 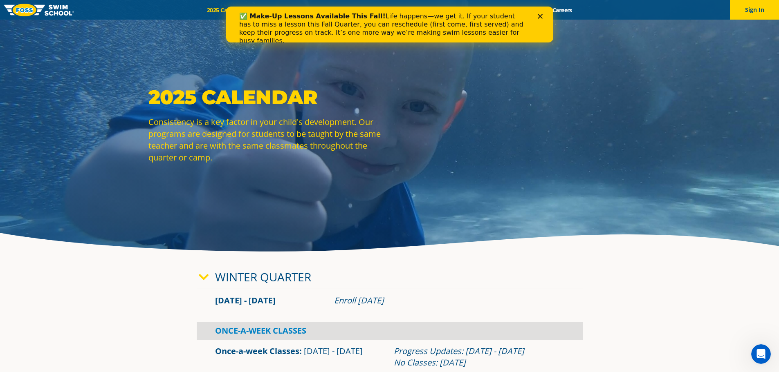 I want to click on a: 2025 Calendar, so click(x=225, y=10).